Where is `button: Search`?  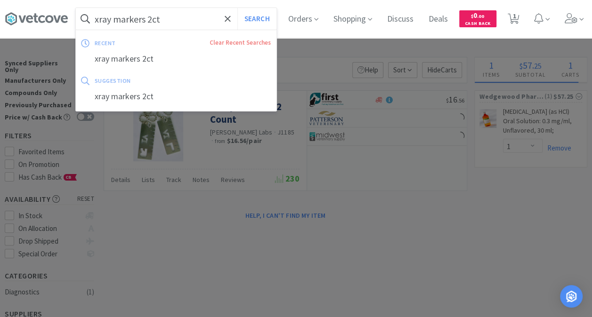 button: Search is located at coordinates (256, 19).